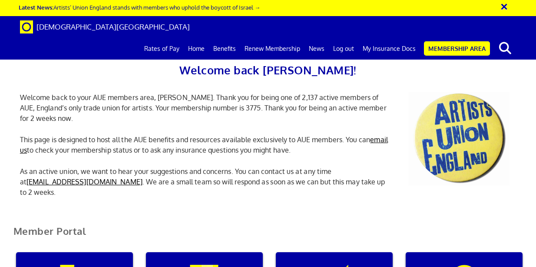 The width and height of the screenshot is (536, 267). What do you see at coordinates (225, 49) in the screenshot?
I see `a: Benefits` at bounding box center [225, 49].